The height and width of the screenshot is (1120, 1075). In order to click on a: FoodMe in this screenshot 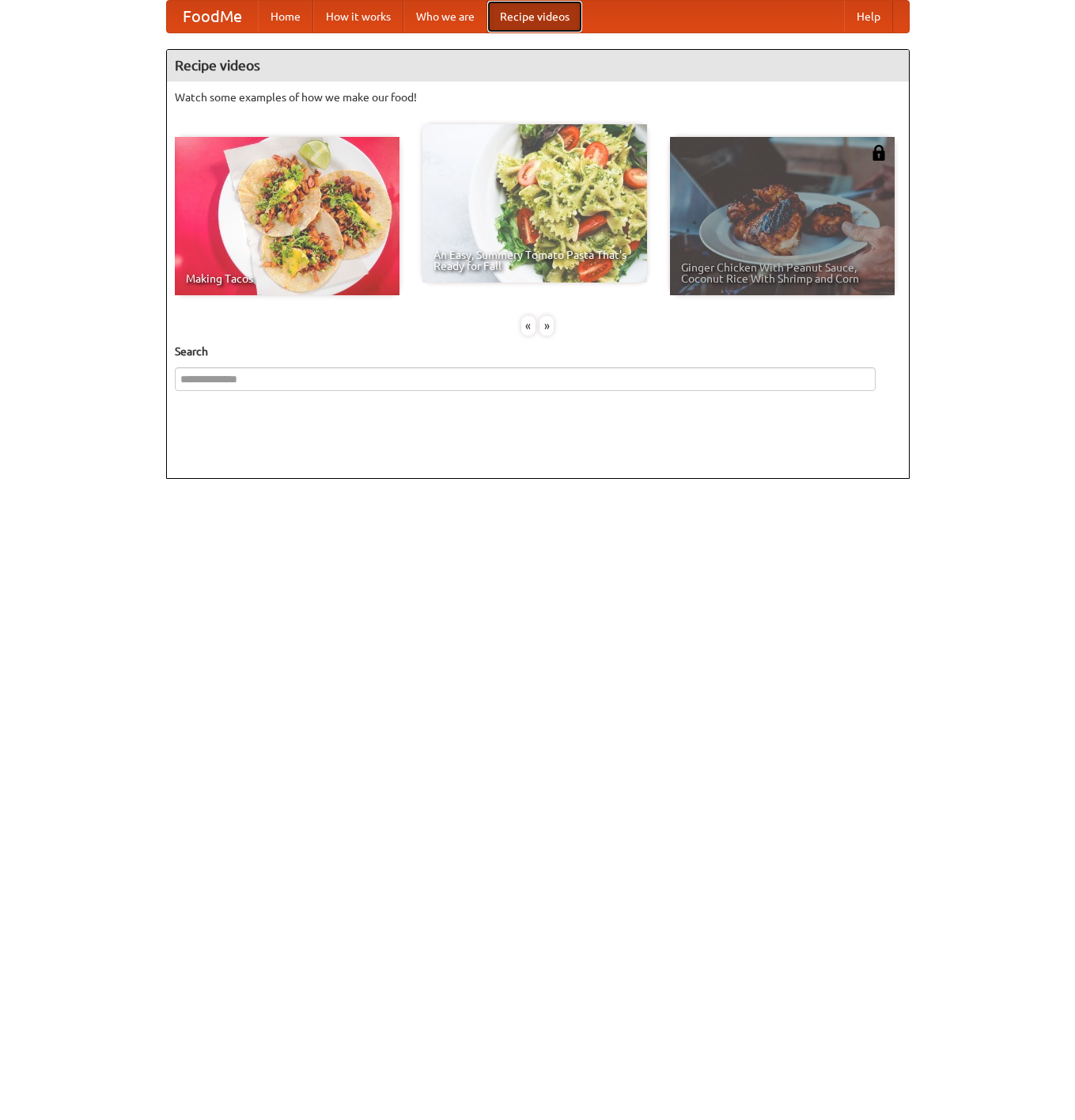, I will do `click(212, 16)`.